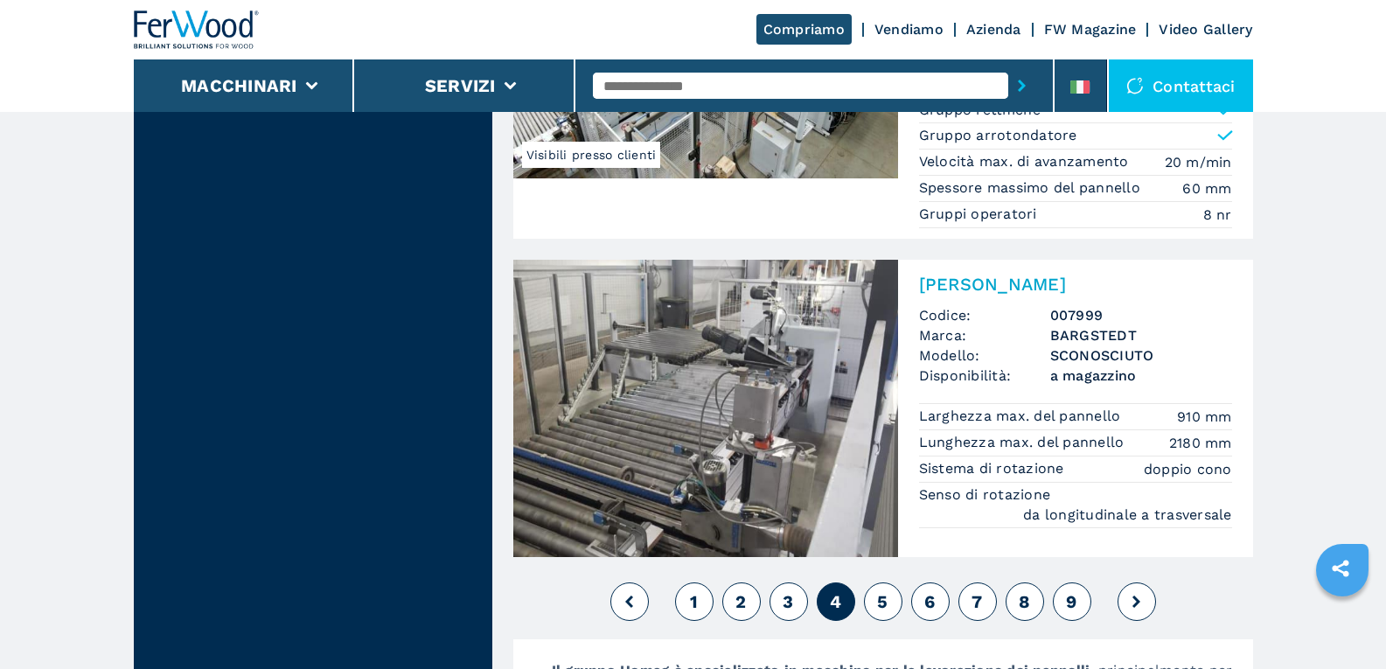  Describe the element at coordinates (741, 602) in the screenshot. I see `span: 2` at that location.